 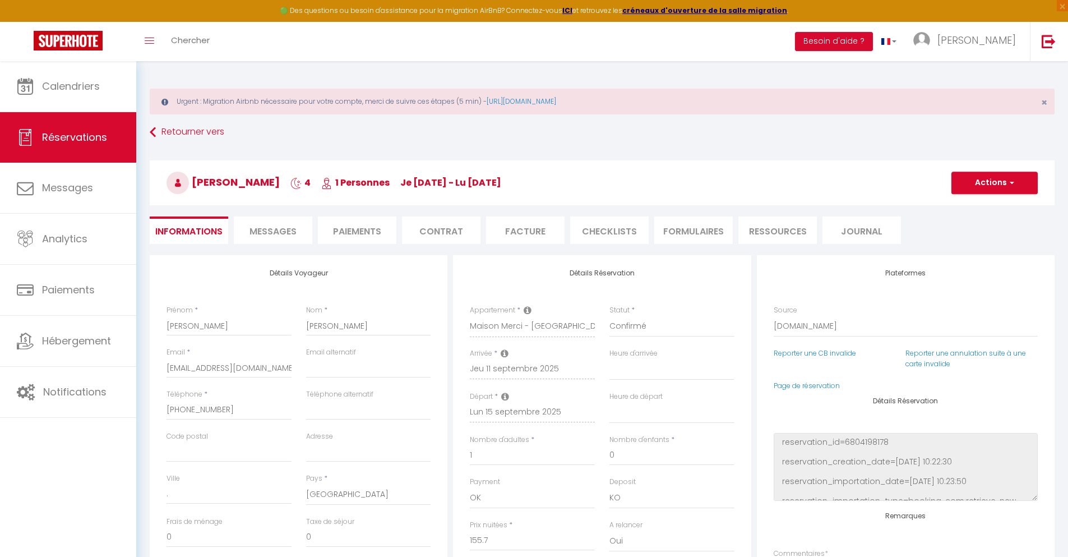 What do you see at coordinates (298, 273) in the screenshot?
I see `h4: Détails Voyageur` at bounding box center [298, 273].